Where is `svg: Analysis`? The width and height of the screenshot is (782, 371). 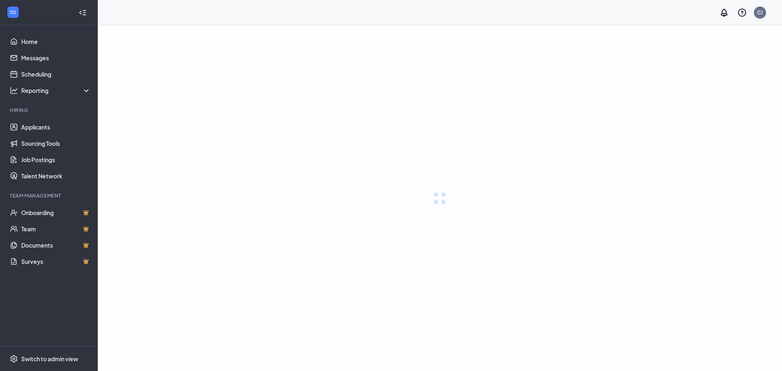 svg: Analysis is located at coordinates (14, 90).